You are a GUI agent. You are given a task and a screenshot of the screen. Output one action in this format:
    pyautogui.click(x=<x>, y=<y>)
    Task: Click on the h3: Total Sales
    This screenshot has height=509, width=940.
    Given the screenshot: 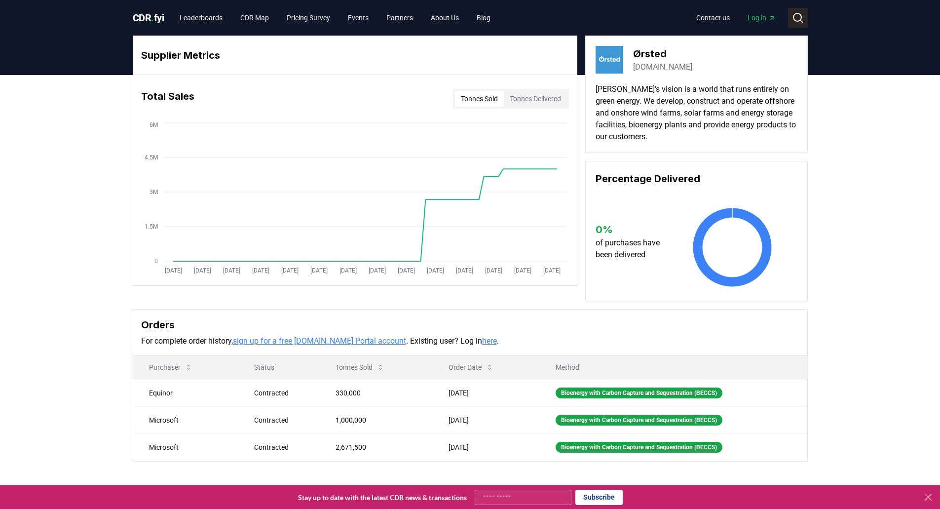 What is the action you would take?
    pyautogui.click(x=168, y=99)
    